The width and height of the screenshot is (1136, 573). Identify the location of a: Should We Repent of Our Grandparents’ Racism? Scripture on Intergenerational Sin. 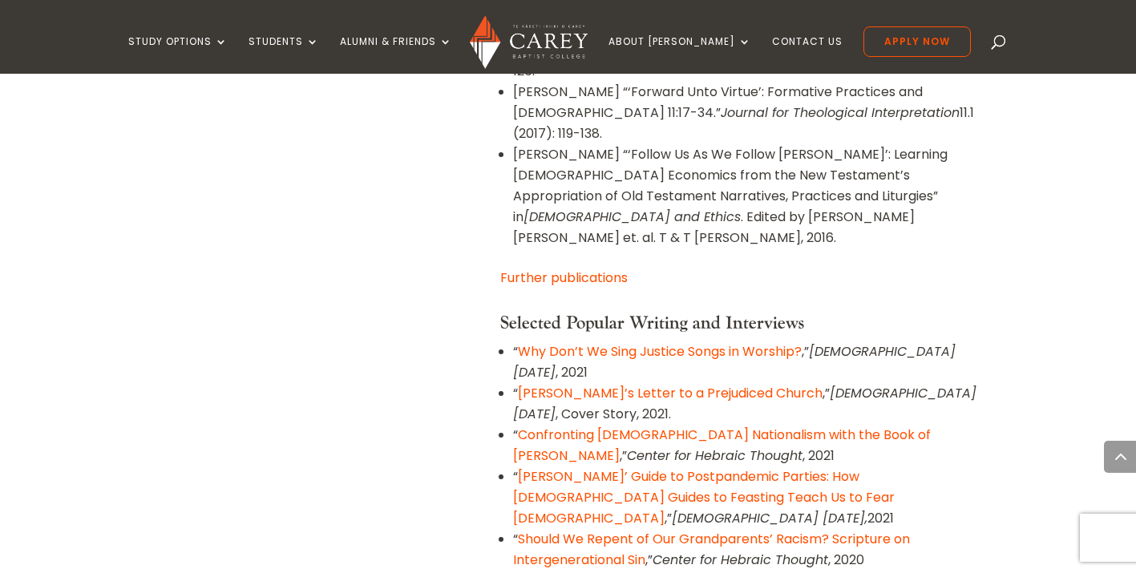
(711, 549).